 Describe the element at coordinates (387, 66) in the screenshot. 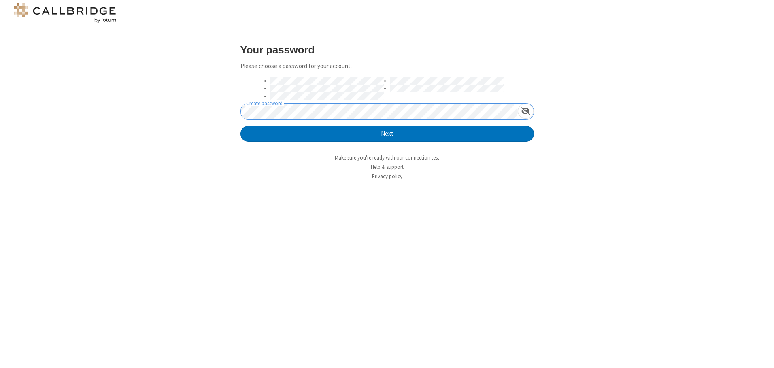

I see `p: Please choose a password for your account.` at that location.